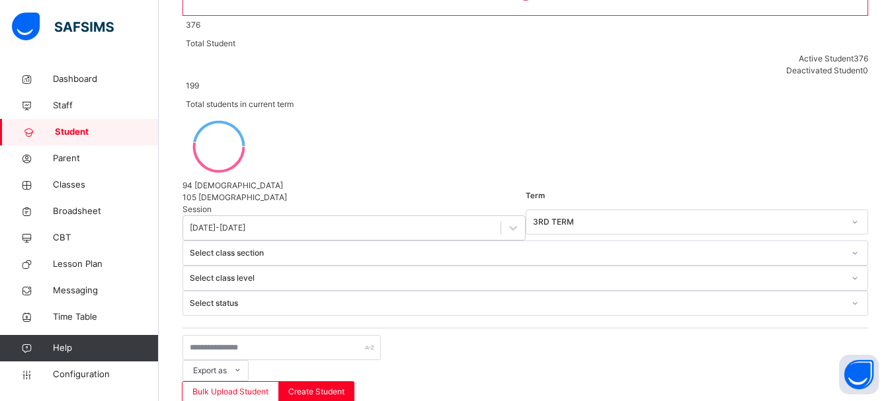 This screenshot has height=401, width=892. Describe the element at coordinates (316, 392) in the screenshot. I see `span: Create Student` at that location.